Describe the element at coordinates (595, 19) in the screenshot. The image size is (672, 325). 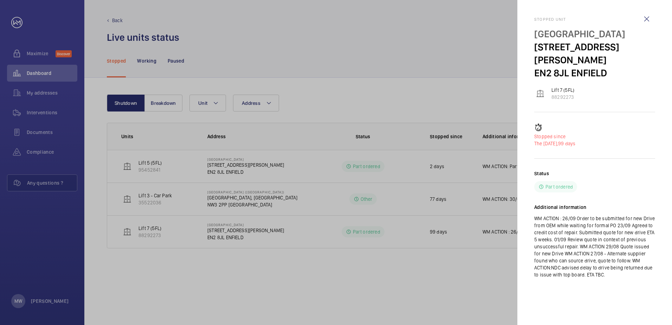
I see `h2: Stopped unit` at that location.